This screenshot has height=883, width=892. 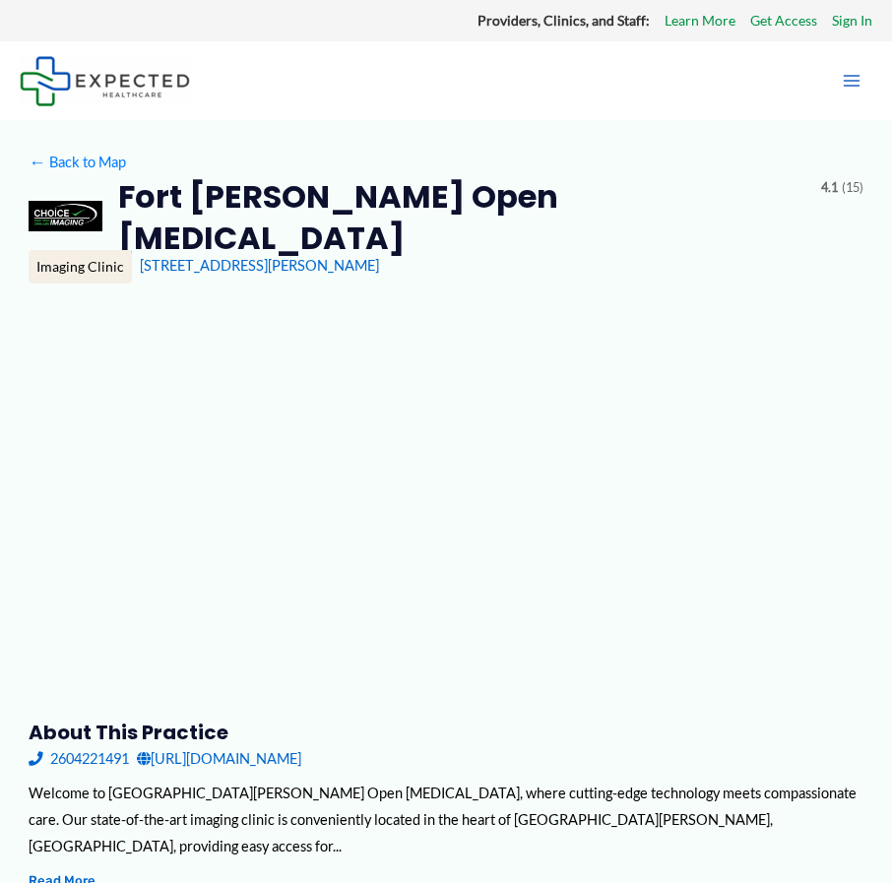 I want to click on span: (15), so click(x=853, y=188).